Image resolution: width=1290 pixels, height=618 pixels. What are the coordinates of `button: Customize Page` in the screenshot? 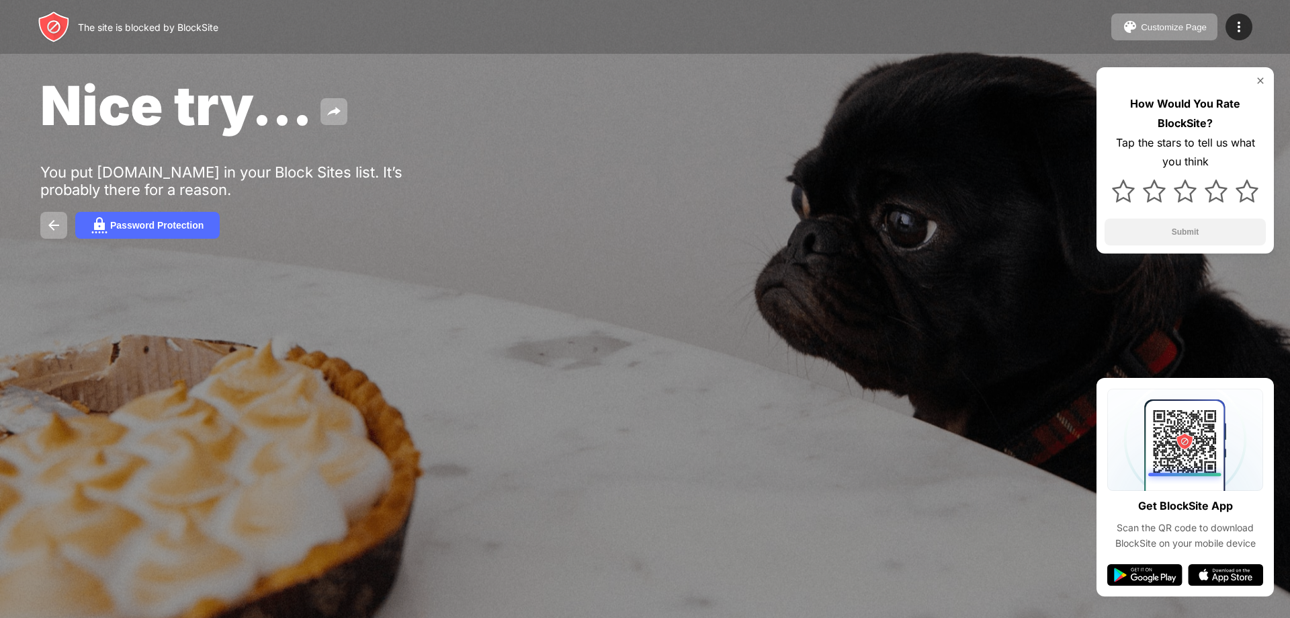 It's located at (1165, 27).